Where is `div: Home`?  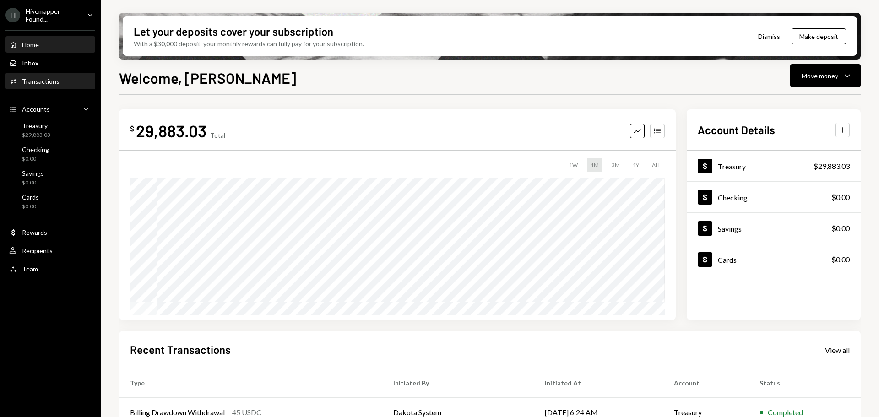
div: Home is located at coordinates (30, 44).